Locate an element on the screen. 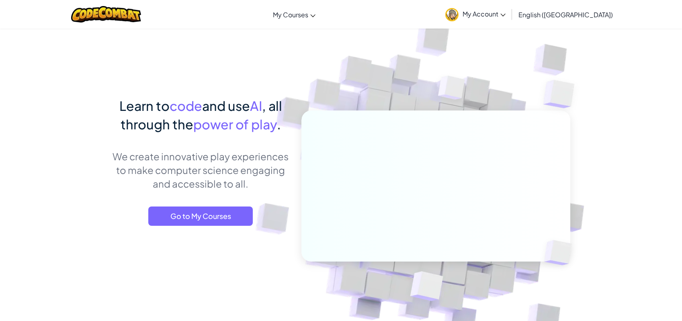  span: My Courses is located at coordinates (290, 14).